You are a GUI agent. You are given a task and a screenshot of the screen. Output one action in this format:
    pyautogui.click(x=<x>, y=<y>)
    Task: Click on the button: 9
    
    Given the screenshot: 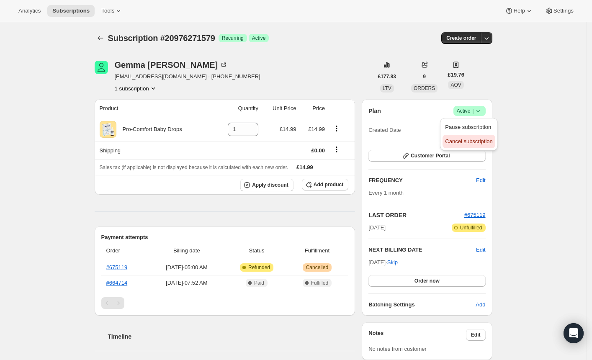 What is the action you would take?
    pyautogui.click(x=424, y=77)
    